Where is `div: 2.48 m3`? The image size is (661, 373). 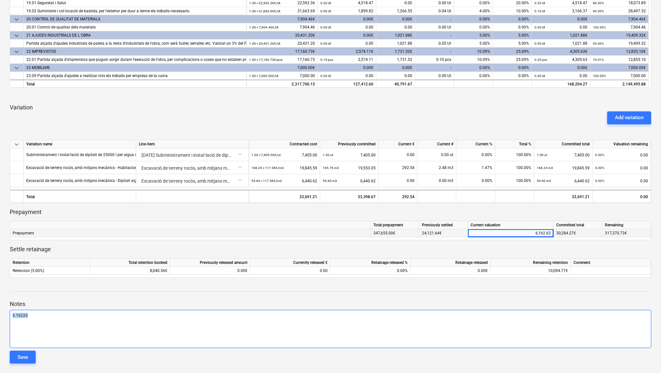
div: 2.48 m3 is located at coordinates (437, 168).